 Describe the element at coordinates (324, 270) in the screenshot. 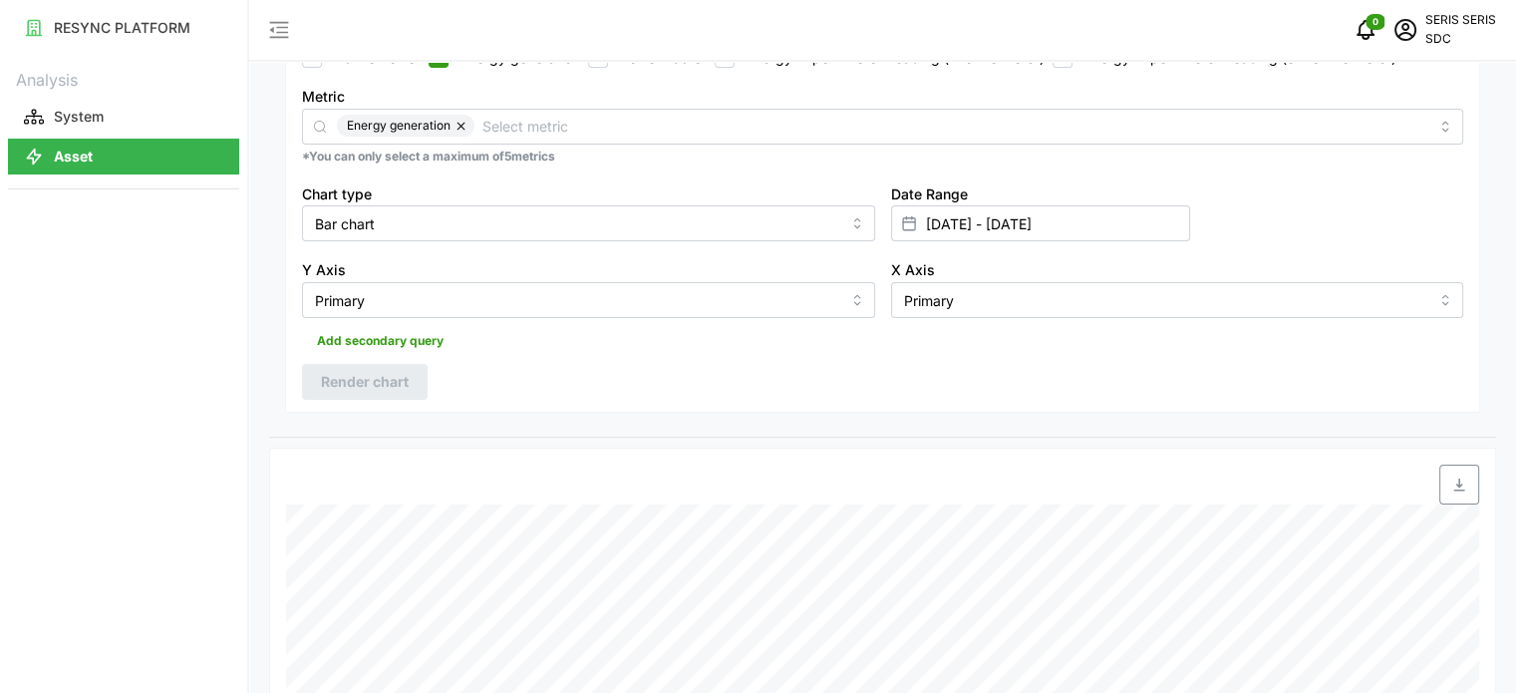

I see `label: Y Axis` at that location.